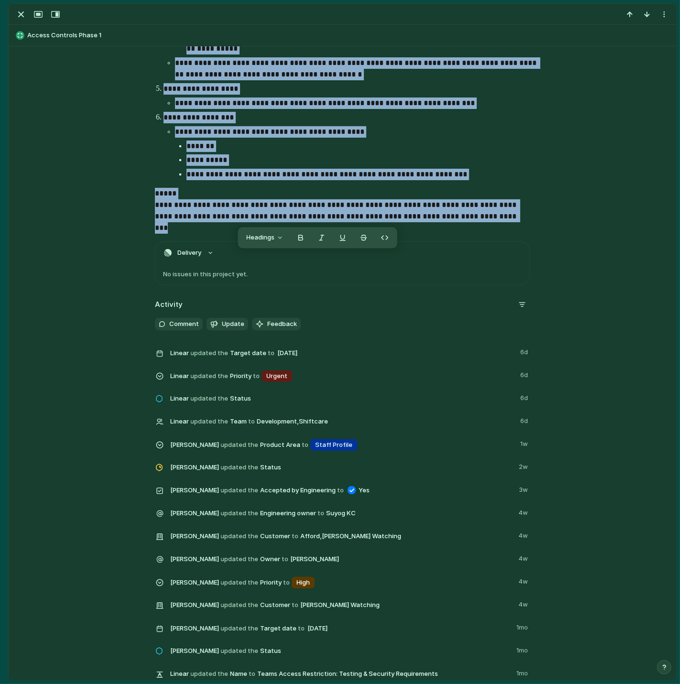 The image size is (680, 684). I want to click on span: 2w, so click(524, 466).